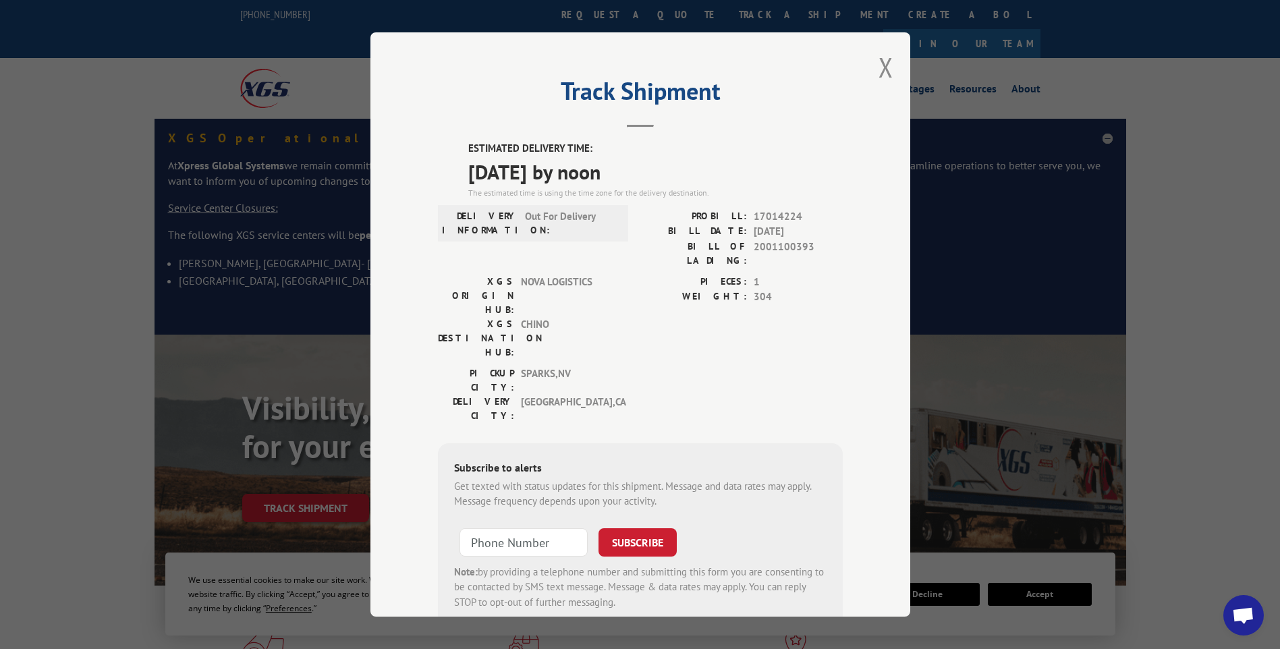 This screenshot has height=649, width=1280. I want to click on label: XGS ORIGIN HUB:, so click(476, 296).